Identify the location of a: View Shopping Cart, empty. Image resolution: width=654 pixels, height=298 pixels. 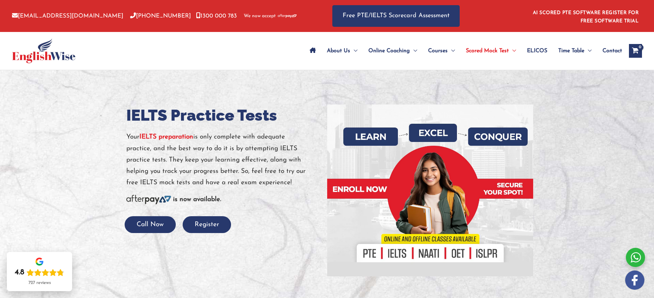
(635, 51).